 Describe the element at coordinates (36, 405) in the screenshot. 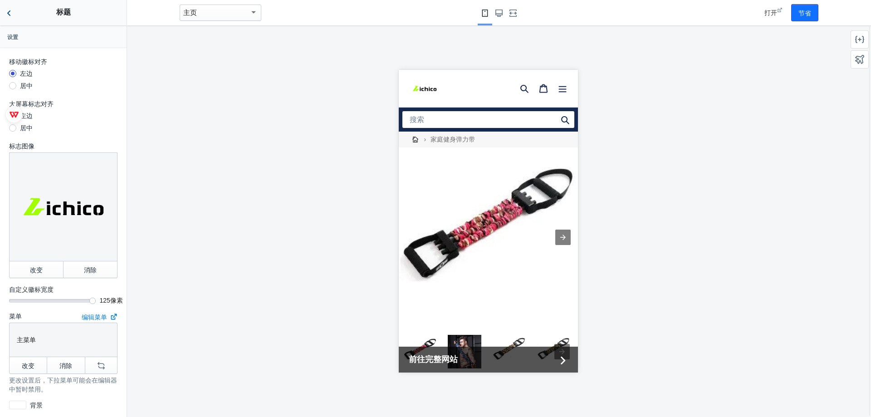

I see `font: 背景` at that location.